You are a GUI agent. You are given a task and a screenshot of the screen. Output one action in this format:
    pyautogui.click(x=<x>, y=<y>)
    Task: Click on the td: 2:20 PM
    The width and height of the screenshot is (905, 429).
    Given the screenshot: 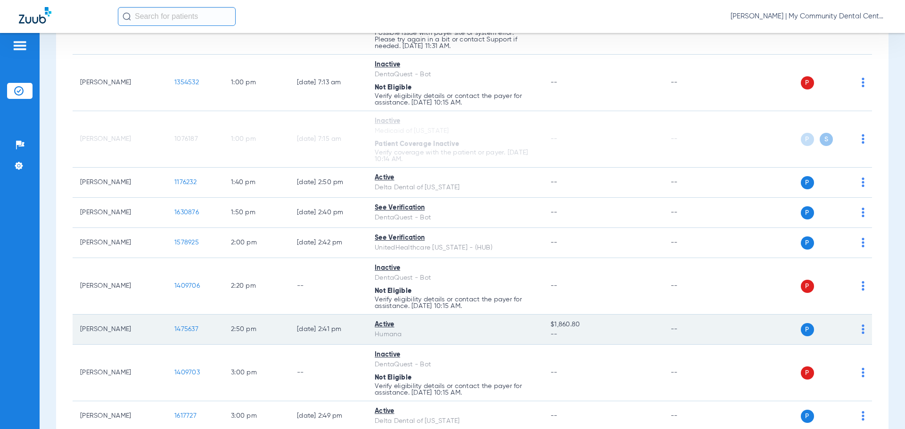 What is the action you would take?
    pyautogui.click(x=256, y=287)
    